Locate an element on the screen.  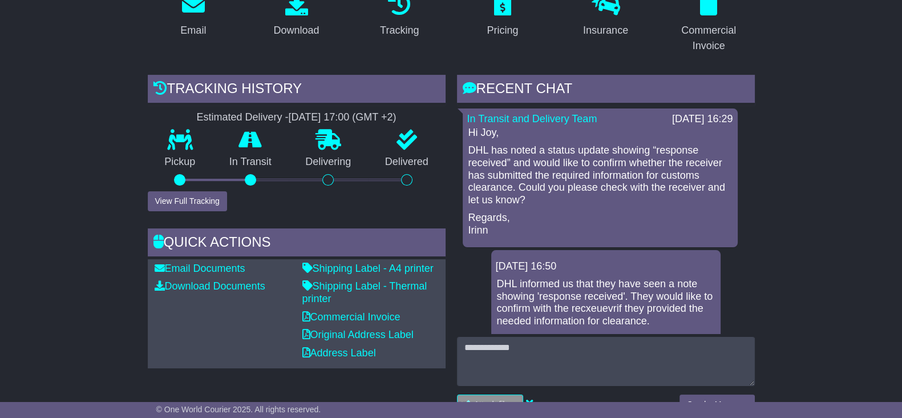
div: Pricing is located at coordinates (502, 30).